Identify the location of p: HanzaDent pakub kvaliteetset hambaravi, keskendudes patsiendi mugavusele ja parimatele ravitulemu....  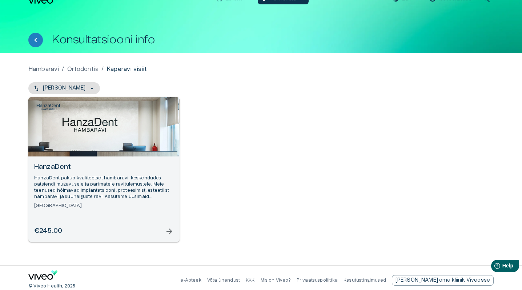
(104, 187).